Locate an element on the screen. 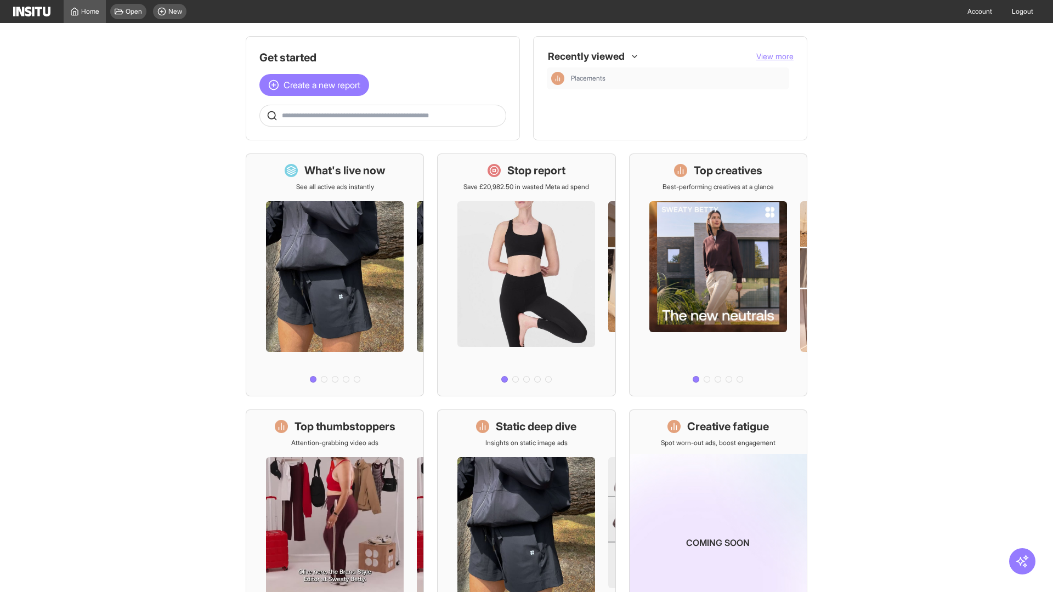  a: What's live nowSee all active ads instantly is located at coordinates (335, 275).